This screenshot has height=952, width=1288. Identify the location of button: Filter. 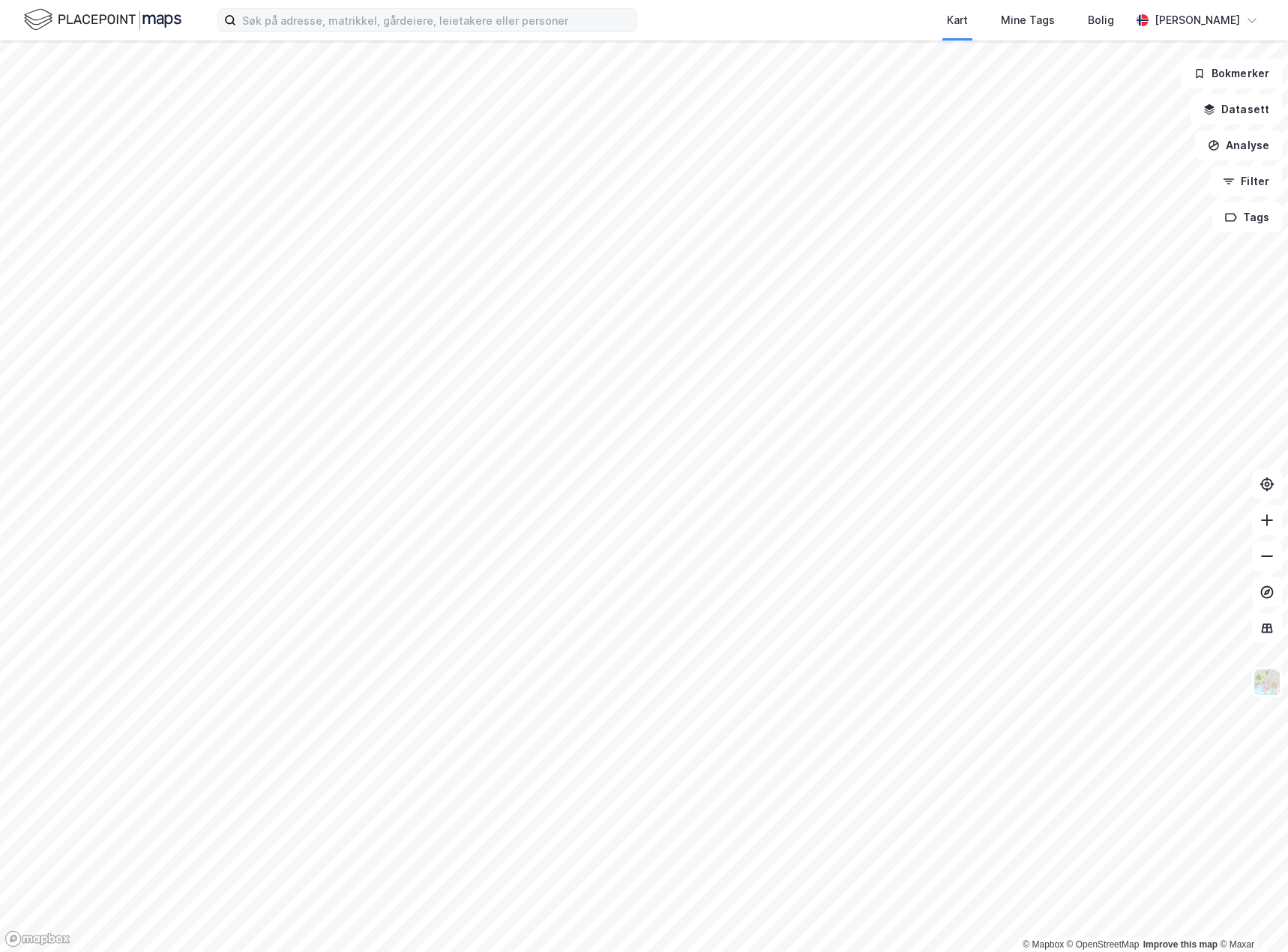
(1246, 181).